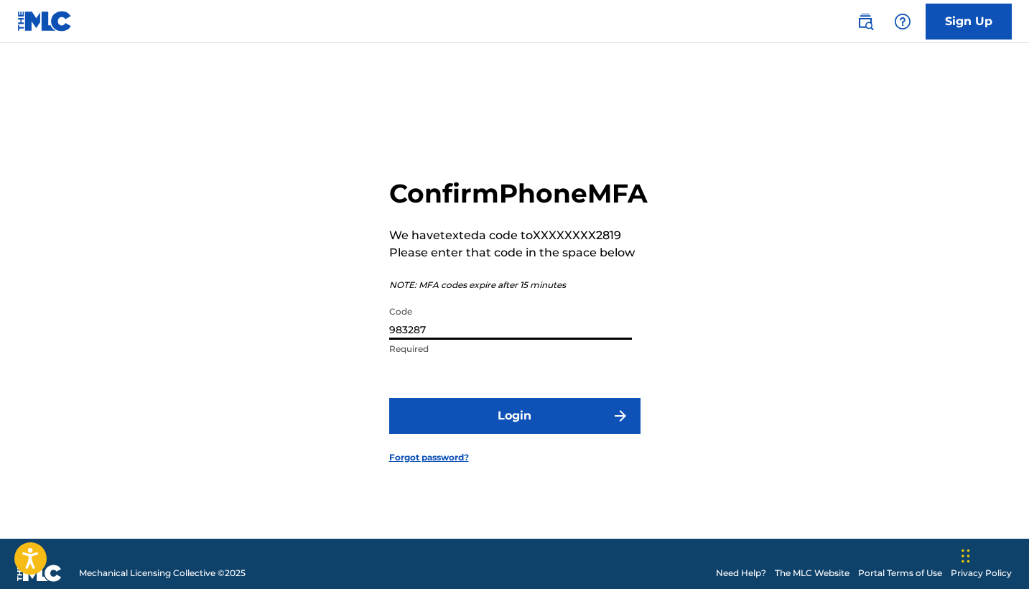 Image resolution: width=1029 pixels, height=589 pixels. I want to click on button: Login, so click(515, 416).